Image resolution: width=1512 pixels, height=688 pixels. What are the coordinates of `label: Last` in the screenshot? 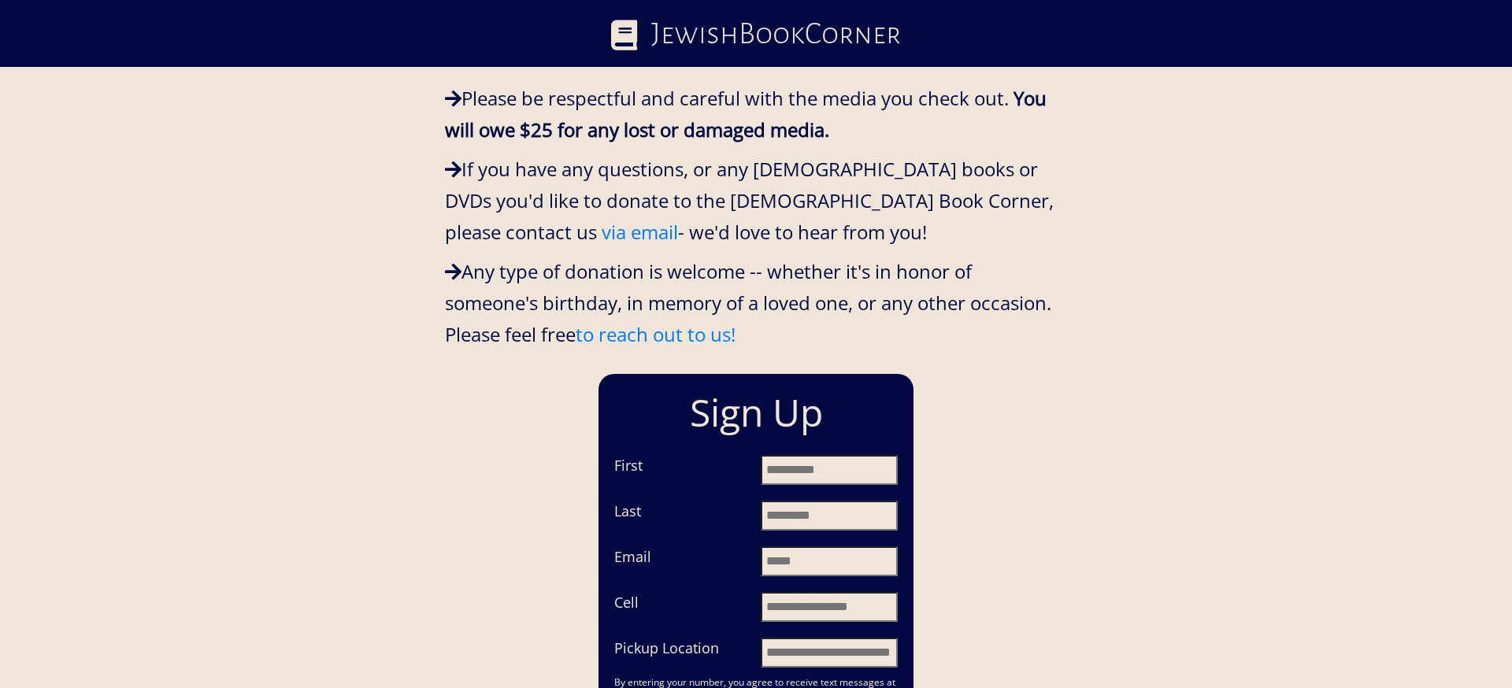 It's located at (628, 513).